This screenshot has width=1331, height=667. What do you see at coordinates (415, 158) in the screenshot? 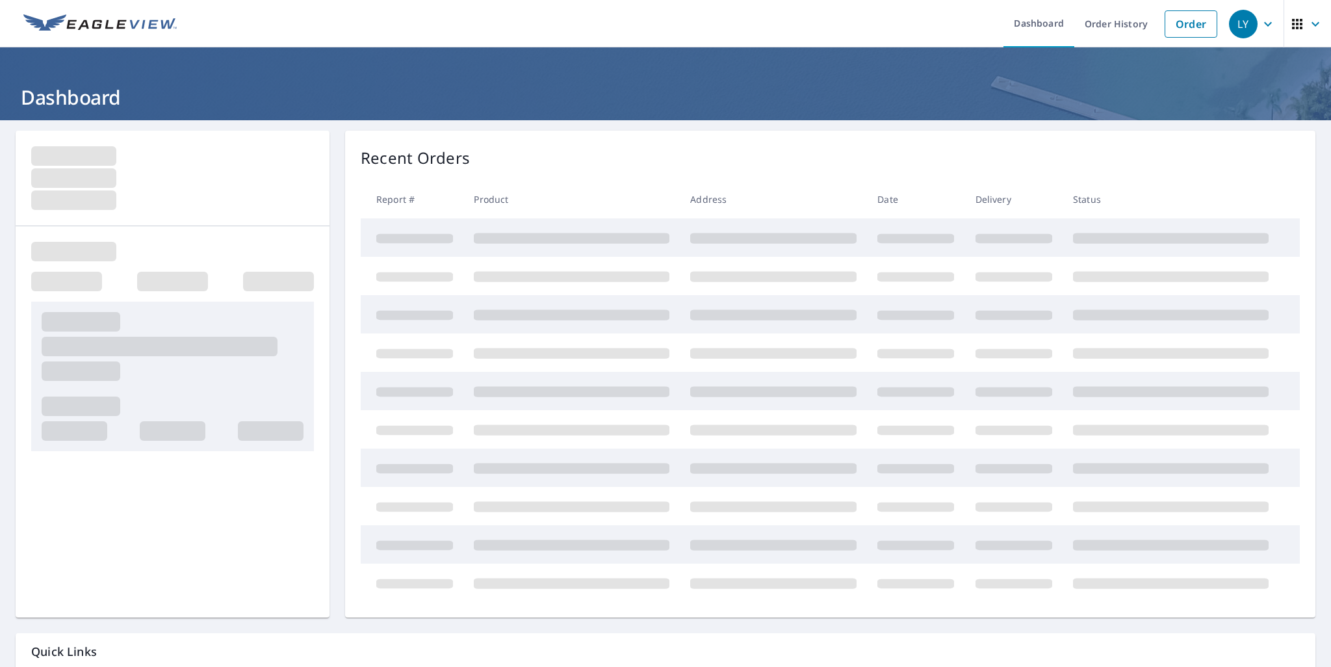
I see `p: Recent Orders` at bounding box center [415, 158].